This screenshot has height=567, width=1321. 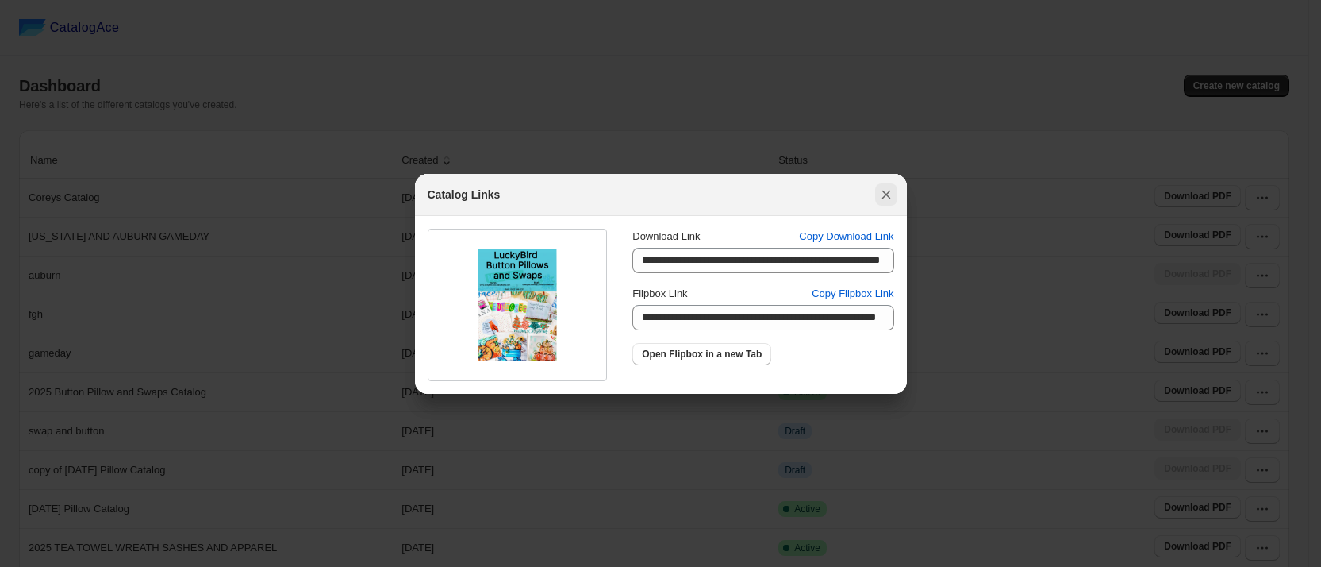 What do you see at coordinates (701, 354) in the screenshot?
I see `a: Open Flipbox in a new Tab` at bounding box center [701, 354].